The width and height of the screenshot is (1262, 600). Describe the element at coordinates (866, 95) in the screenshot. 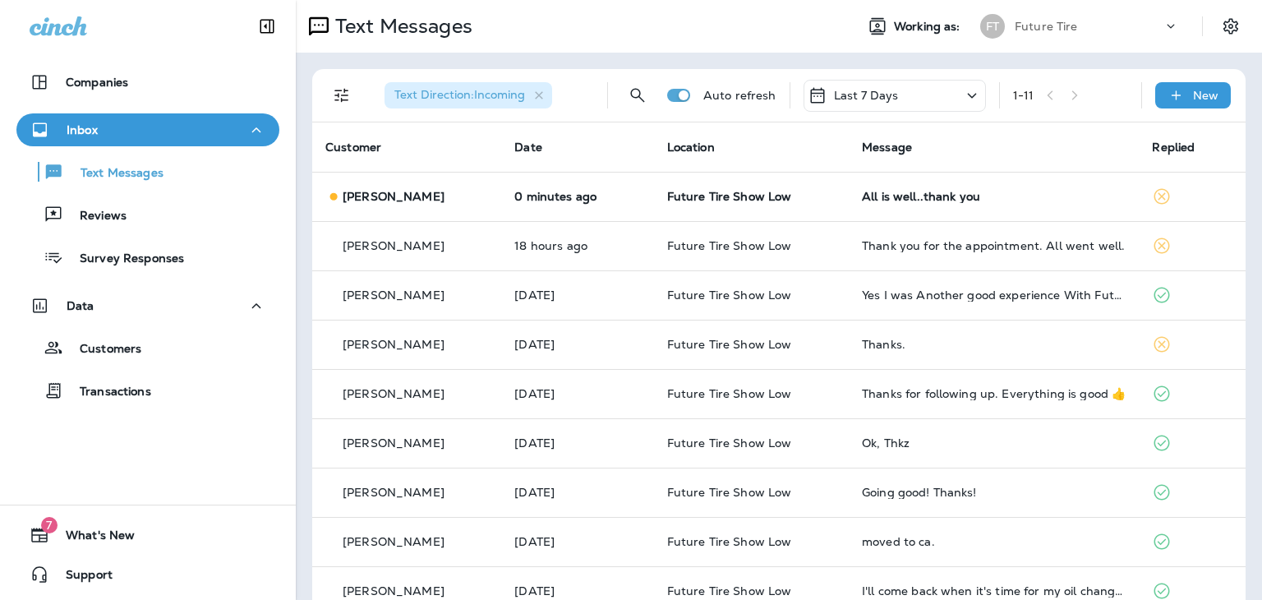

I see `p: Last 7 Days` at that location.